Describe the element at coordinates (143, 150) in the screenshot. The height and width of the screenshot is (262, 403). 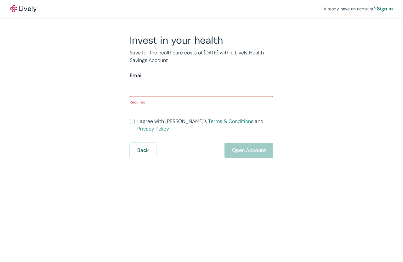
I see `button: Back` at that location.